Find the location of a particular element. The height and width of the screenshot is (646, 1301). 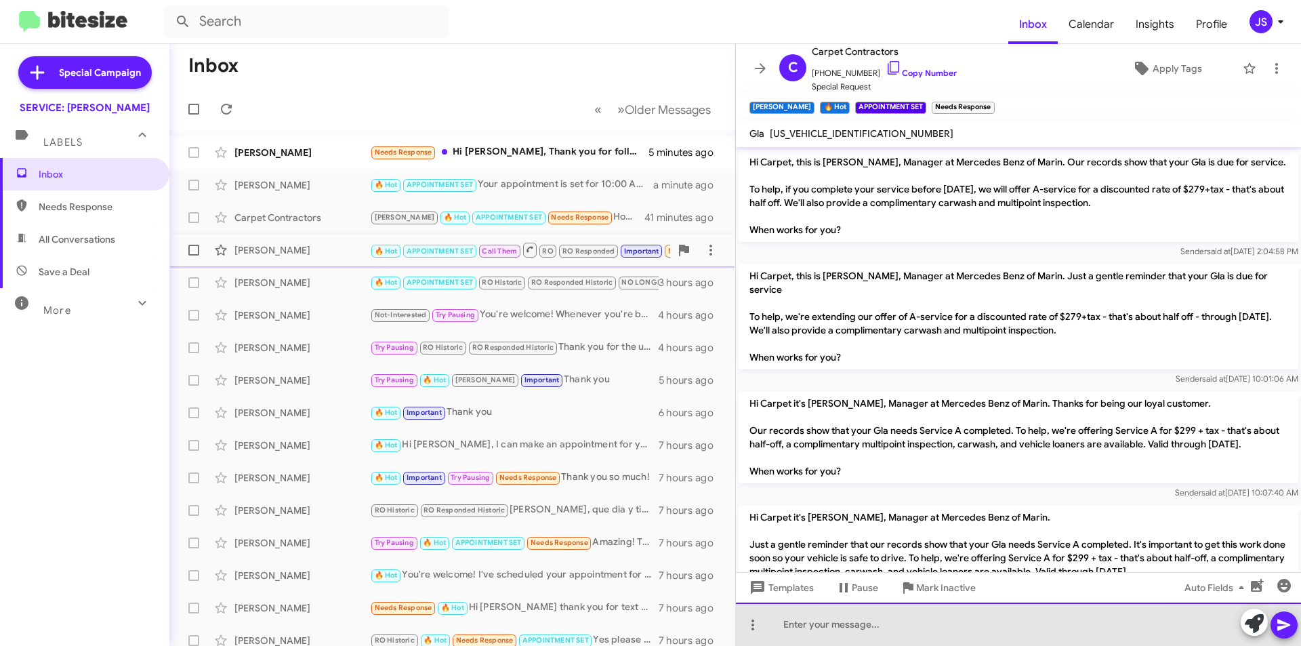

a: Profile is located at coordinates (1211, 24).